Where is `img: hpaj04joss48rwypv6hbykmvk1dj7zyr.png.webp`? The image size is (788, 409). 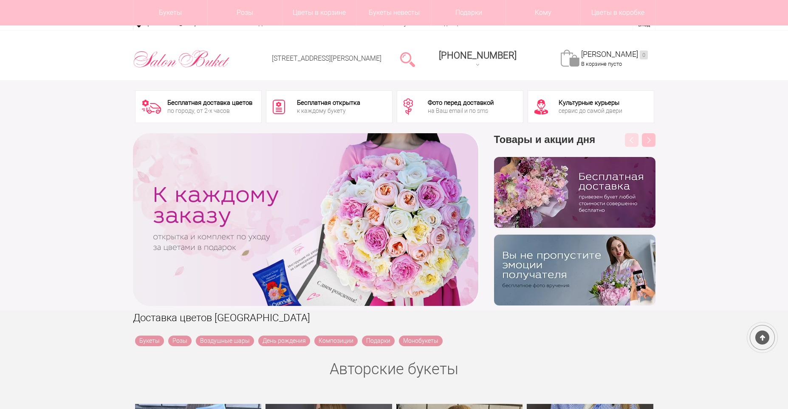 img: hpaj04joss48rwypv6hbykmvk1dj7zyr.png.webp is located at coordinates (575, 192).